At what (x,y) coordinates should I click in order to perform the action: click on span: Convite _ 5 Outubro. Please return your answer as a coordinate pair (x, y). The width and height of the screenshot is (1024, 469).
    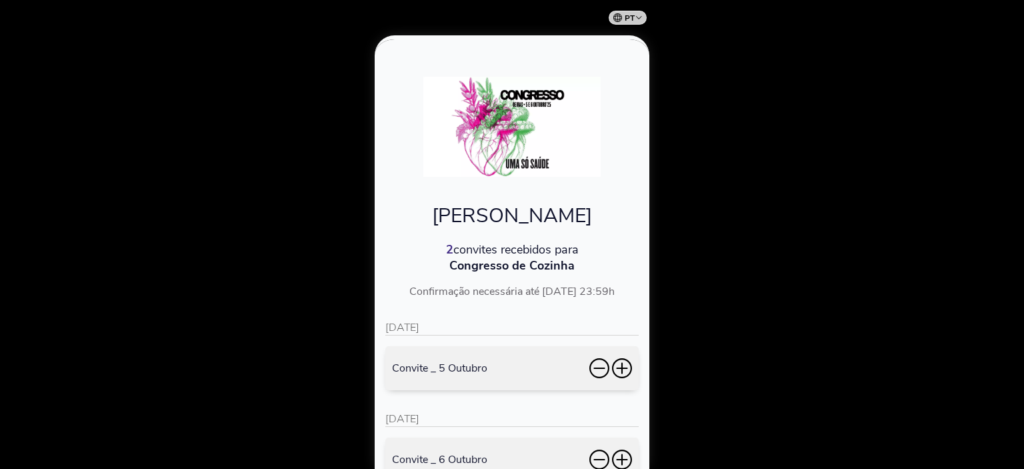
    Looking at the image, I should click on (439, 368).